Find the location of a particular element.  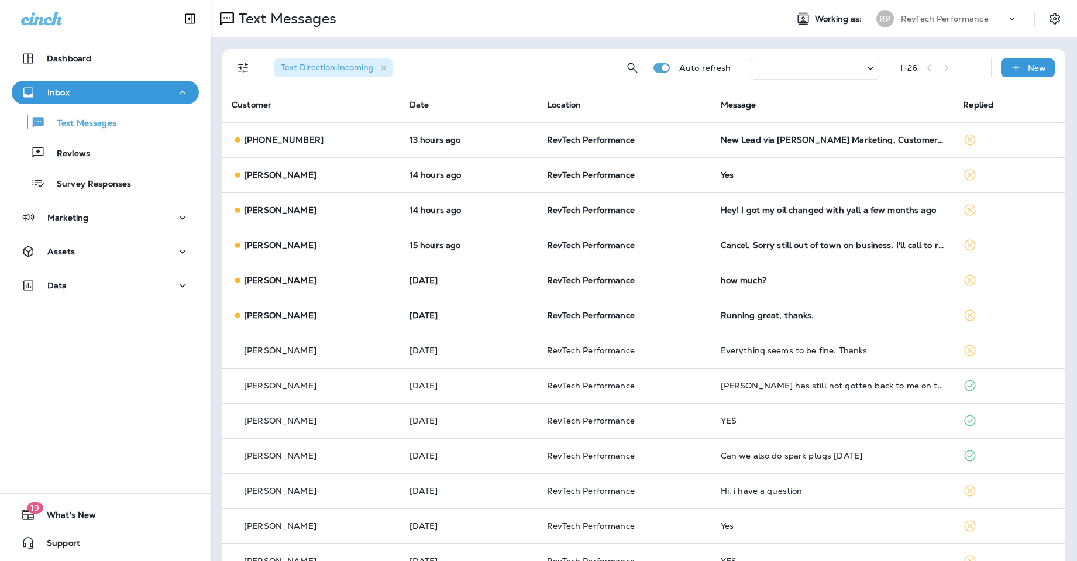

p: Sep 11, 2025 11:28 AM is located at coordinates (469, 385).